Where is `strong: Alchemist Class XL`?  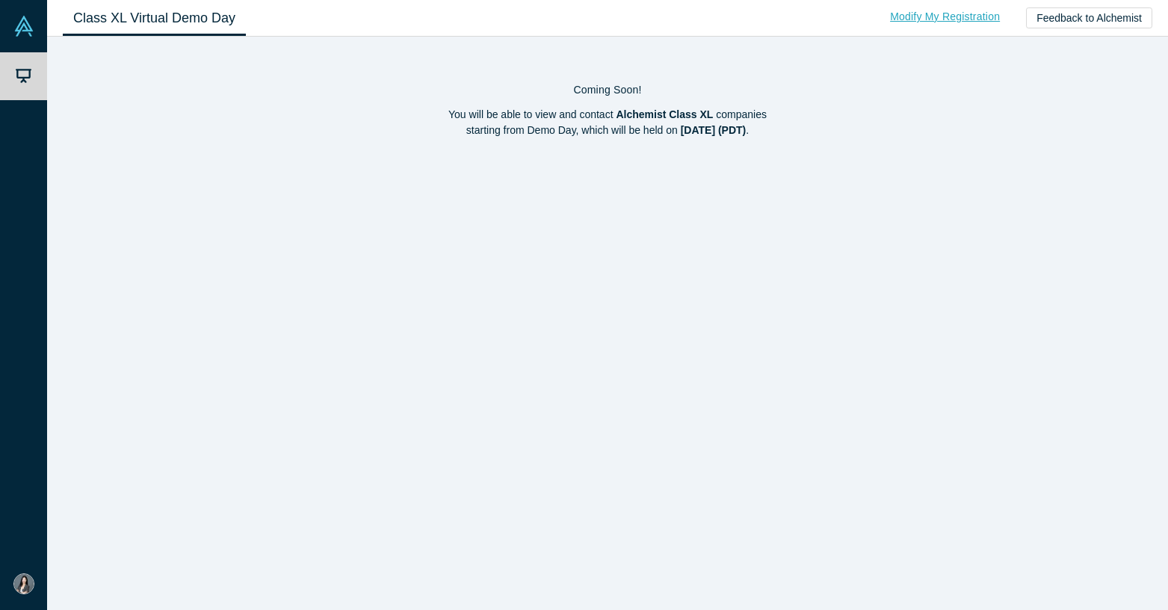
strong: Alchemist Class XL is located at coordinates (664, 114).